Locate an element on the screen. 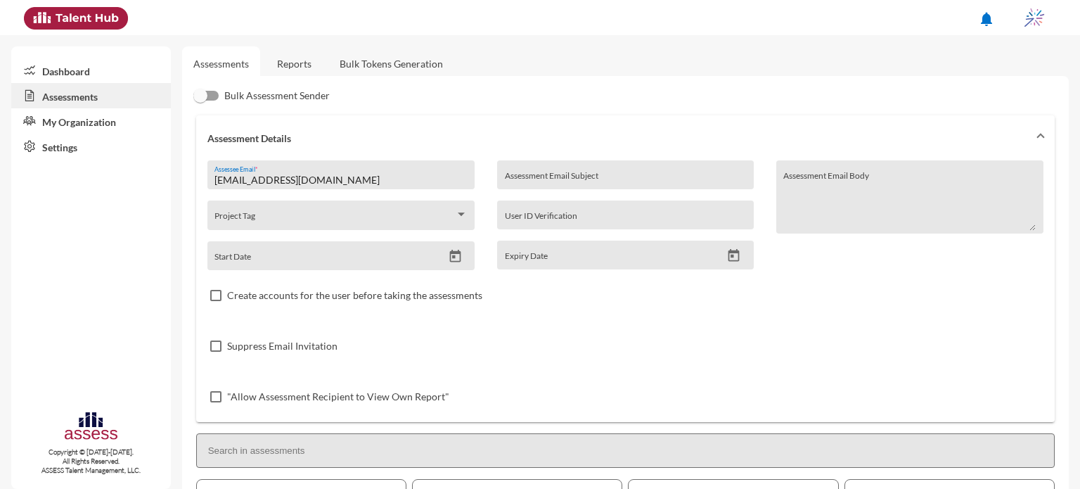 The image size is (1080, 489). mat-expansion-panel-header: Assessment Details is located at coordinates (625, 138).